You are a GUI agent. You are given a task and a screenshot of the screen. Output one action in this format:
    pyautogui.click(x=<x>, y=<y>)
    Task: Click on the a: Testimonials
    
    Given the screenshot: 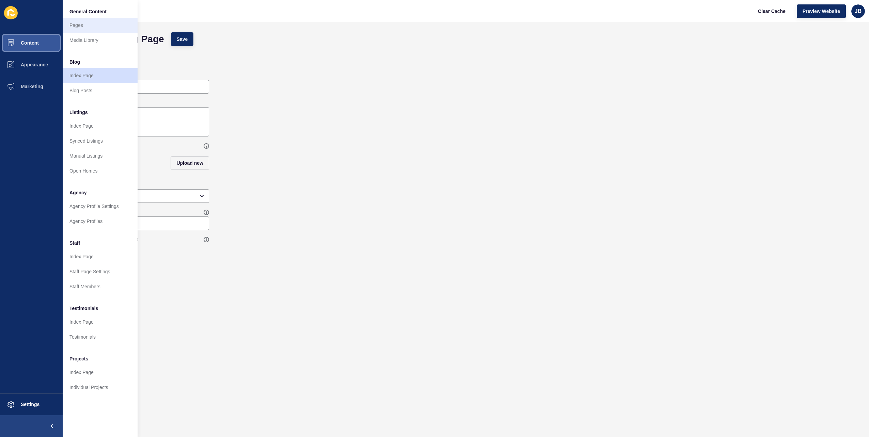 What is the action you would take?
    pyautogui.click(x=100, y=337)
    